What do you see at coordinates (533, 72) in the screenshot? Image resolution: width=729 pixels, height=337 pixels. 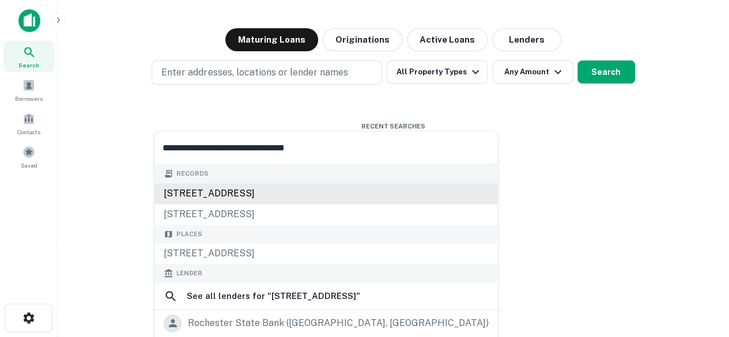 I see `button: Any Amount` at bounding box center [533, 72].